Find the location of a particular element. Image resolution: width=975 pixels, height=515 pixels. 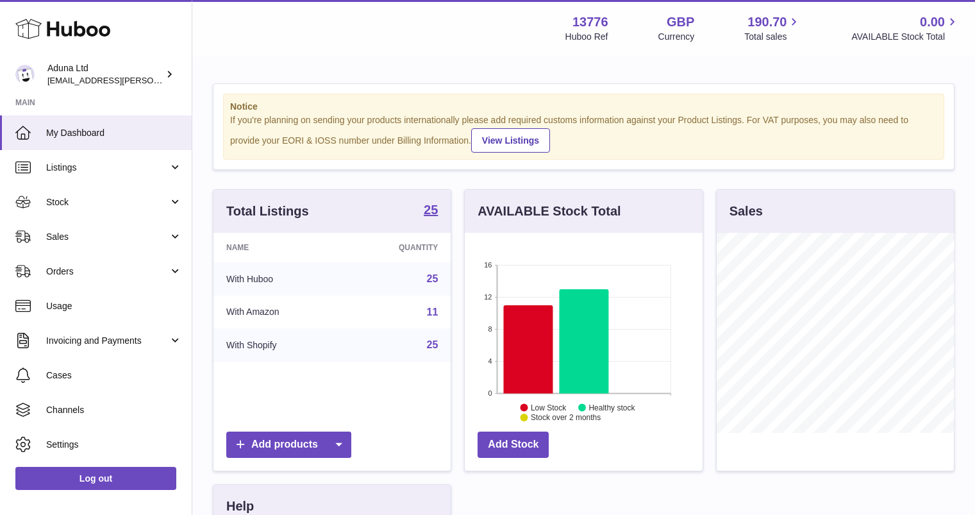

text: 8 is located at coordinates (490, 329).